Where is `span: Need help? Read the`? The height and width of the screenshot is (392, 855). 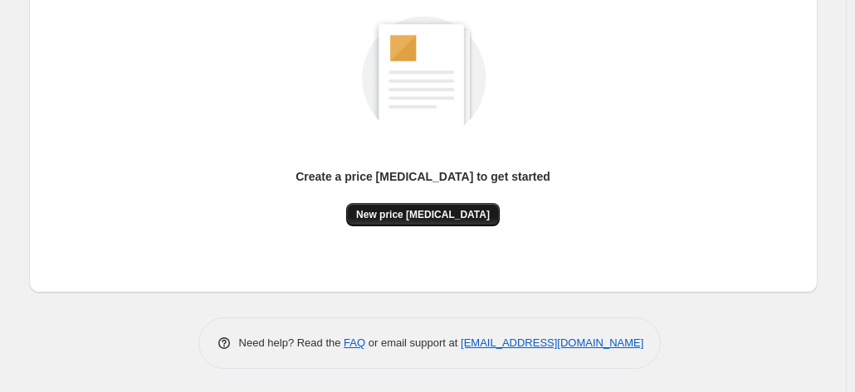 span: Need help? Read the is located at coordinates (291, 343).